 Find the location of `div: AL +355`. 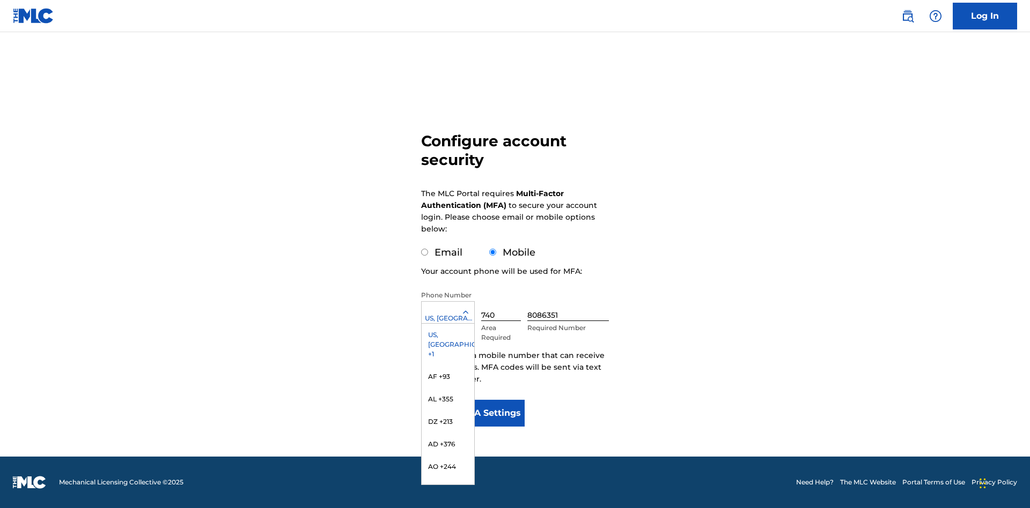

div: AL +355 is located at coordinates (448, 400).